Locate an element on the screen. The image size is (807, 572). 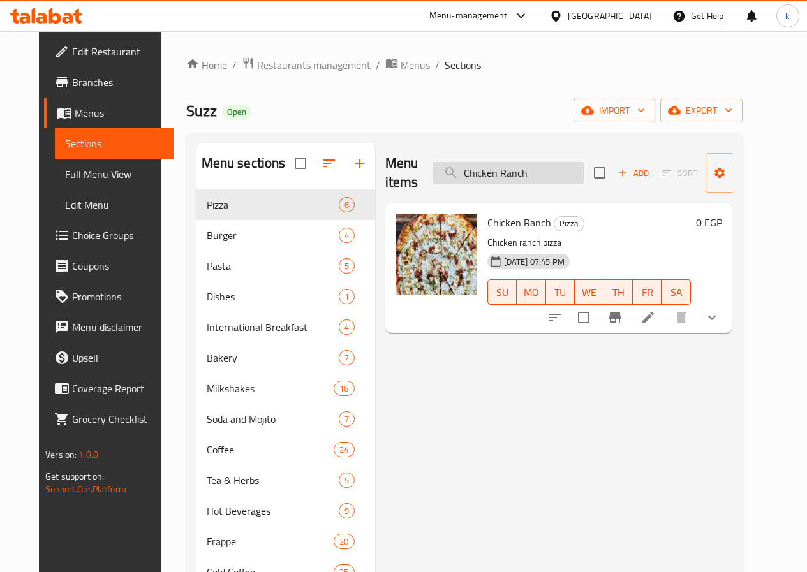
span: TU is located at coordinates (560, 292).